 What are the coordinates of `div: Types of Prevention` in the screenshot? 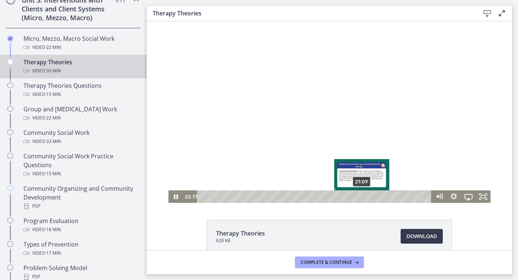 It's located at (81, 248).